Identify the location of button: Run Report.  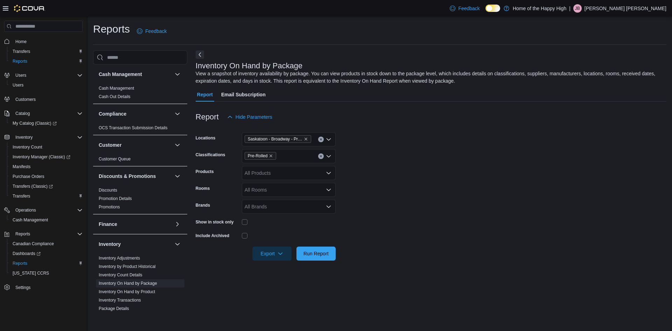
(316, 253).